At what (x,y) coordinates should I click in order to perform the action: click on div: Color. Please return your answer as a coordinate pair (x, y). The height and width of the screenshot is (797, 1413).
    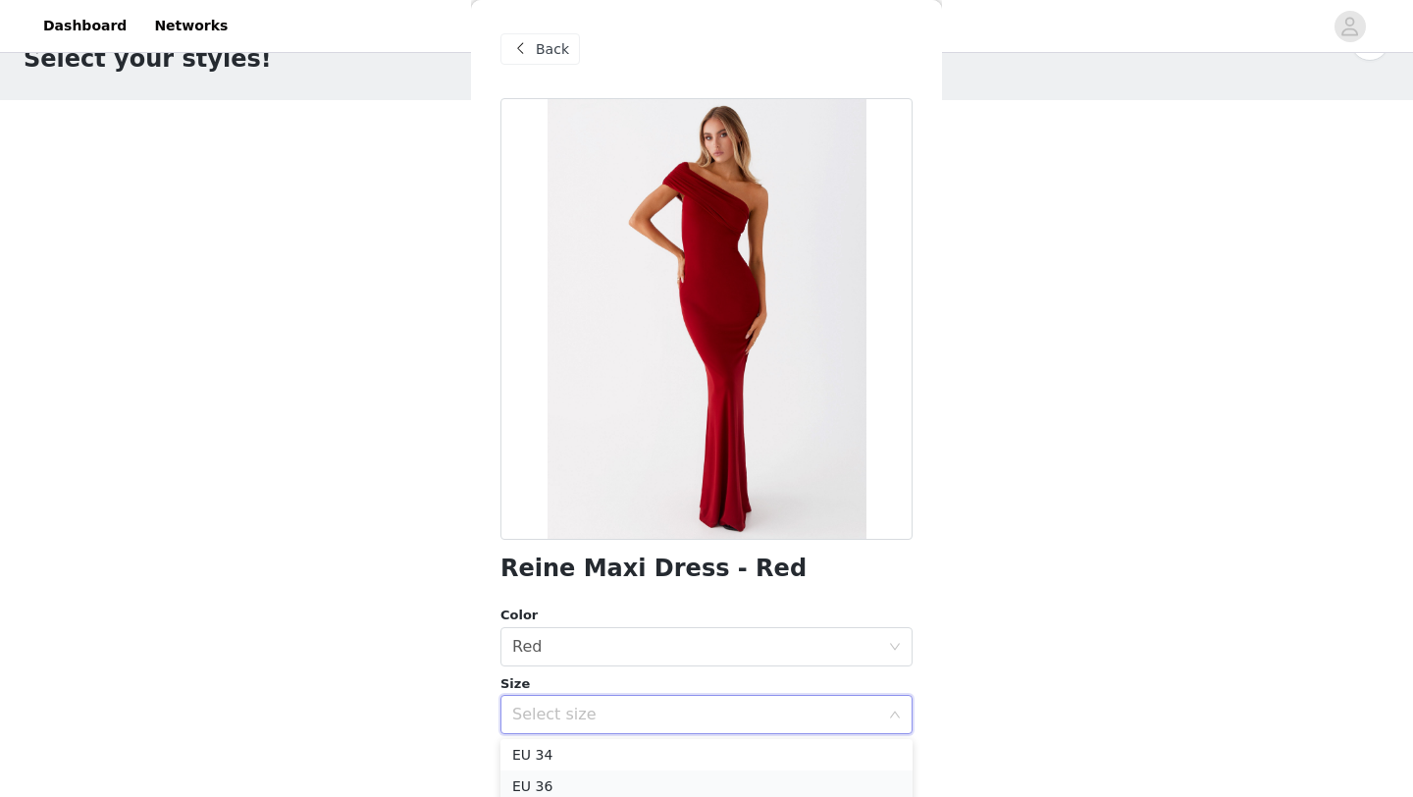
    Looking at the image, I should click on (707, 615).